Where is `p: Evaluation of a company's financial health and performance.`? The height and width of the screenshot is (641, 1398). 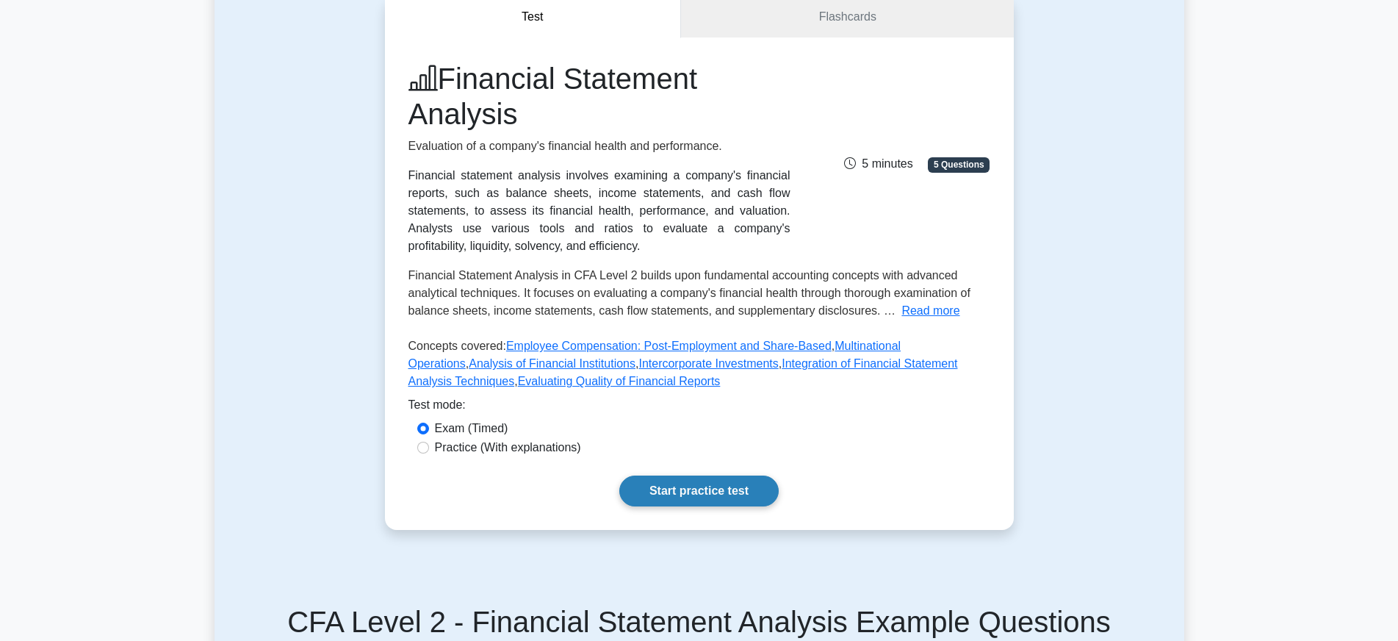 p: Evaluation of a company's financial health and performance. is located at coordinates (600, 146).